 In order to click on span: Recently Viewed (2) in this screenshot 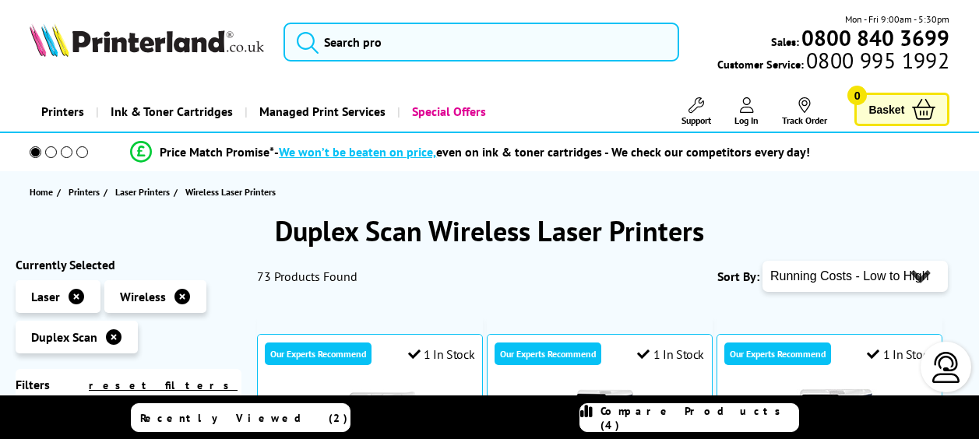, I will do `click(244, 418)`.